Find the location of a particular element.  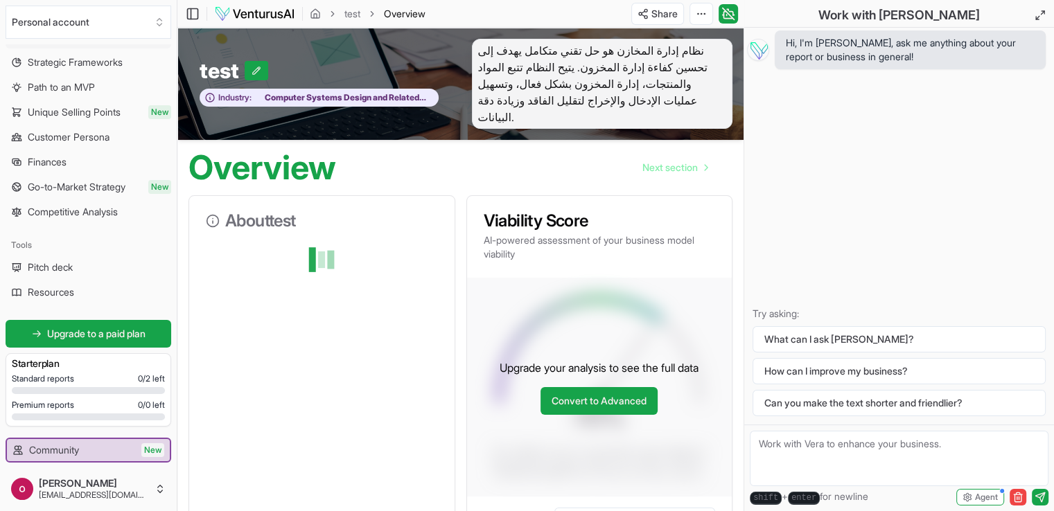

button: Industry:Computer Systems Design and Related Services is located at coordinates (319, 98).